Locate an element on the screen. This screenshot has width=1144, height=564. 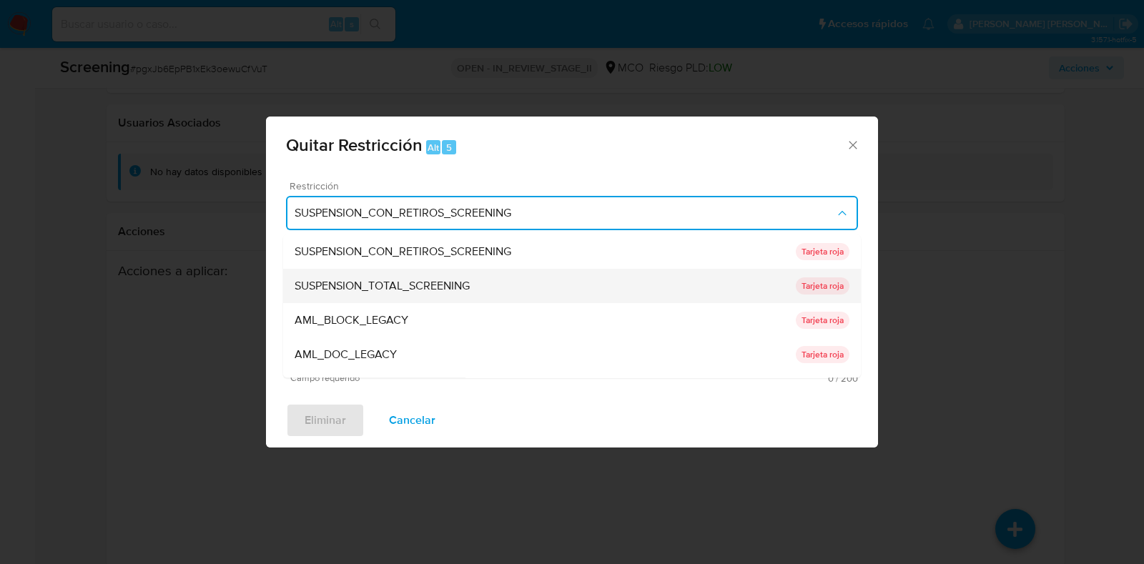
span: AML_DOC_LEGACY is located at coordinates (345, 356).